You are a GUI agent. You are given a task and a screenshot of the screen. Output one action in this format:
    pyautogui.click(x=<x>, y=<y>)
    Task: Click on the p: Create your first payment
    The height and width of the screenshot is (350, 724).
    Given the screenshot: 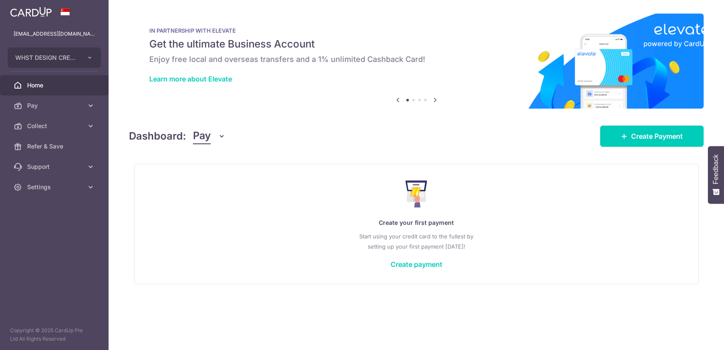 What is the action you would take?
    pyautogui.click(x=416, y=223)
    